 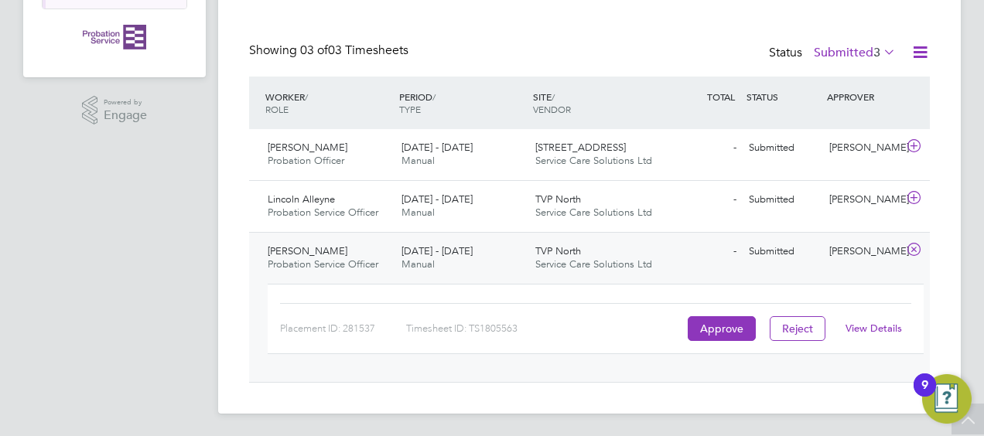 I want to click on span: 3, so click(x=876, y=53).